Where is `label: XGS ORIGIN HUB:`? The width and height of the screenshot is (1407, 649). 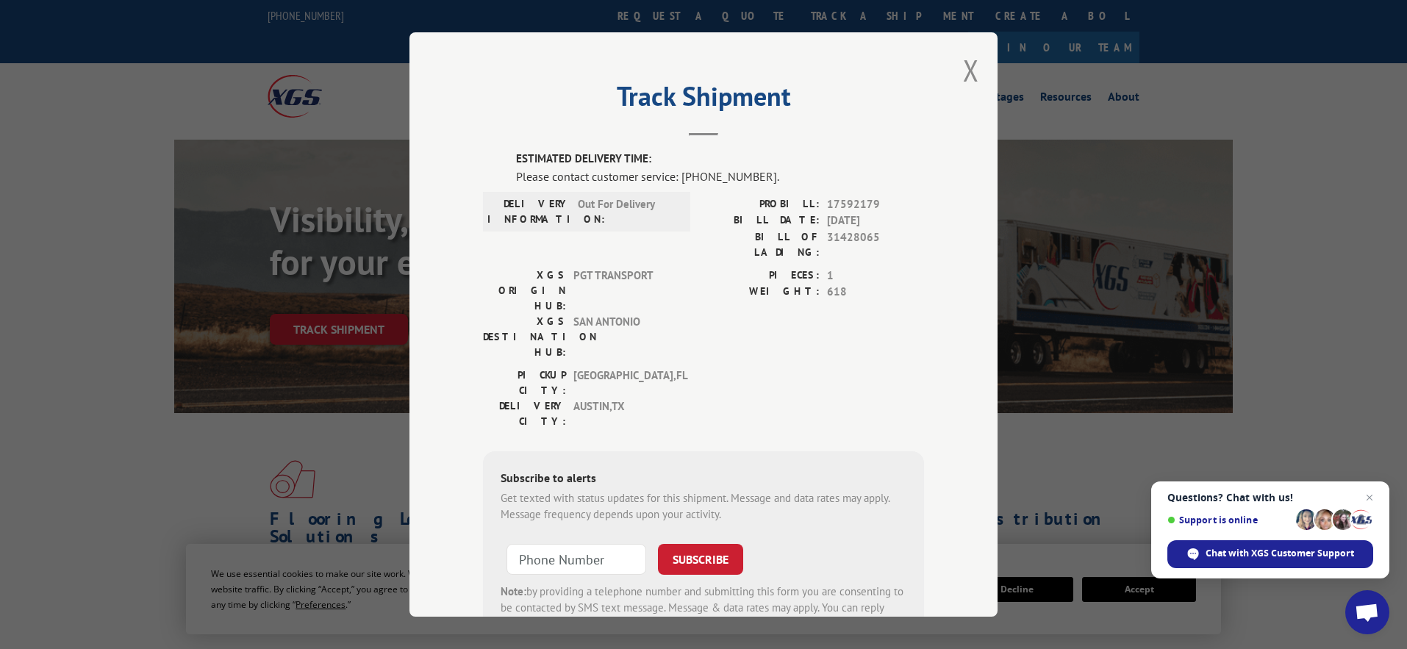
label: XGS ORIGIN HUB: is located at coordinates (524, 290).